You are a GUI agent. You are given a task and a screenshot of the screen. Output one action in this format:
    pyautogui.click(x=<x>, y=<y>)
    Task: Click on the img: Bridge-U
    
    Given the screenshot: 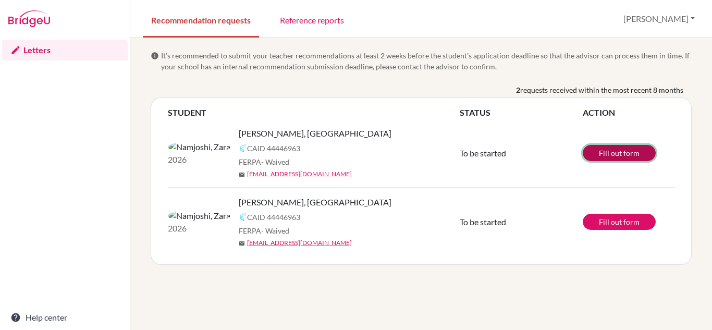 What is the action you would take?
    pyautogui.click(x=29, y=19)
    